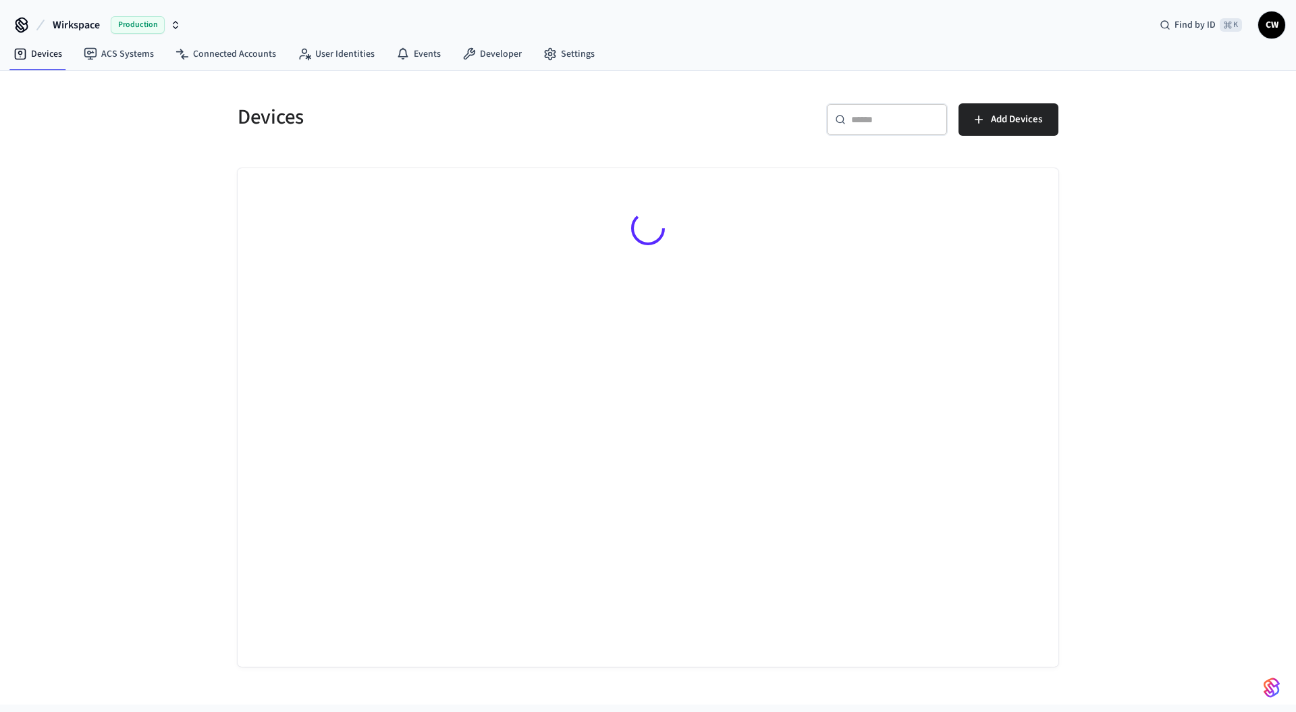 The width and height of the screenshot is (1296, 712). Describe the element at coordinates (569, 54) in the screenshot. I see `a: Settings` at that location.